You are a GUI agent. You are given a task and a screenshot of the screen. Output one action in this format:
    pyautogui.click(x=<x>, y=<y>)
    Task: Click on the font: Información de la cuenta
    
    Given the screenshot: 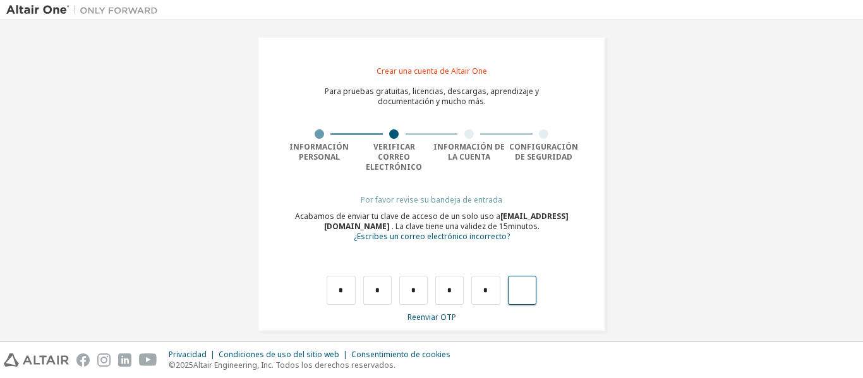 What is the action you would take?
    pyautogui.click(x=469, y=152)
    